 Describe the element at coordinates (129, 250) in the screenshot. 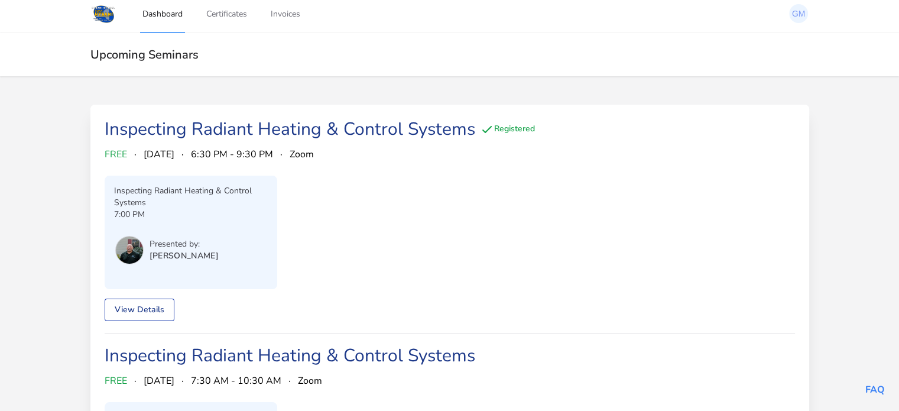

I see `img: Chris Long` at that location.